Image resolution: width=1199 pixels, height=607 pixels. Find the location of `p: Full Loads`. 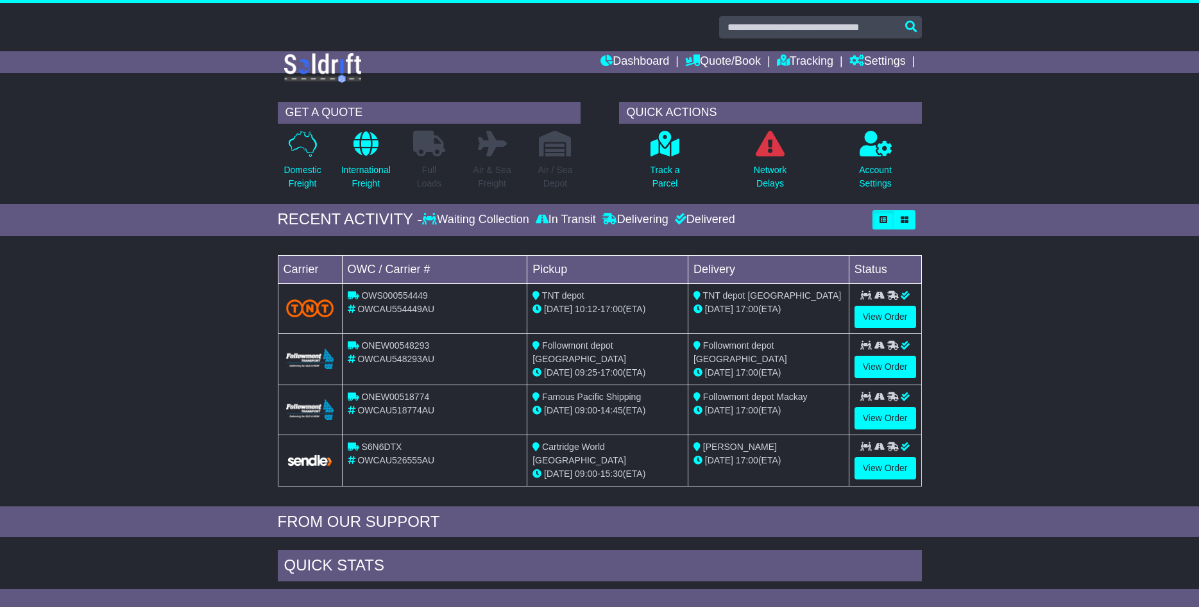

p: Full Loads is located at coordinates (429, 177).